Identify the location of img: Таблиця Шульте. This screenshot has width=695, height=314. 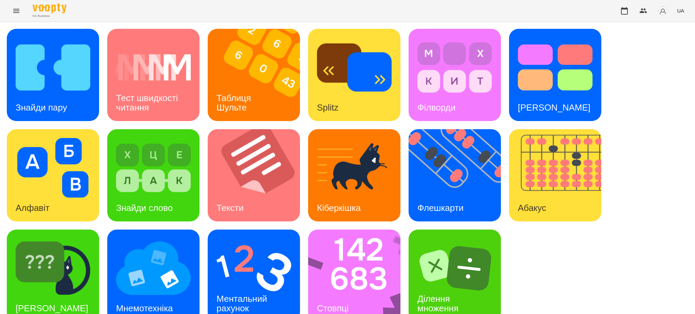
(258, 75).